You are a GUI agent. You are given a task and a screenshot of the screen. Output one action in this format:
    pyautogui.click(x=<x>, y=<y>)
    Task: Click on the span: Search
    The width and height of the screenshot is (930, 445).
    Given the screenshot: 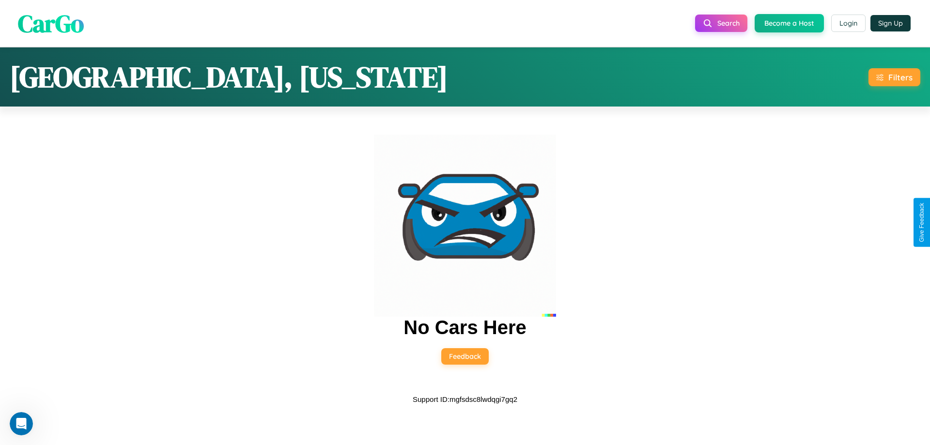 What is the action you would take?
    pyautogui.click(x=728, y=23)
    